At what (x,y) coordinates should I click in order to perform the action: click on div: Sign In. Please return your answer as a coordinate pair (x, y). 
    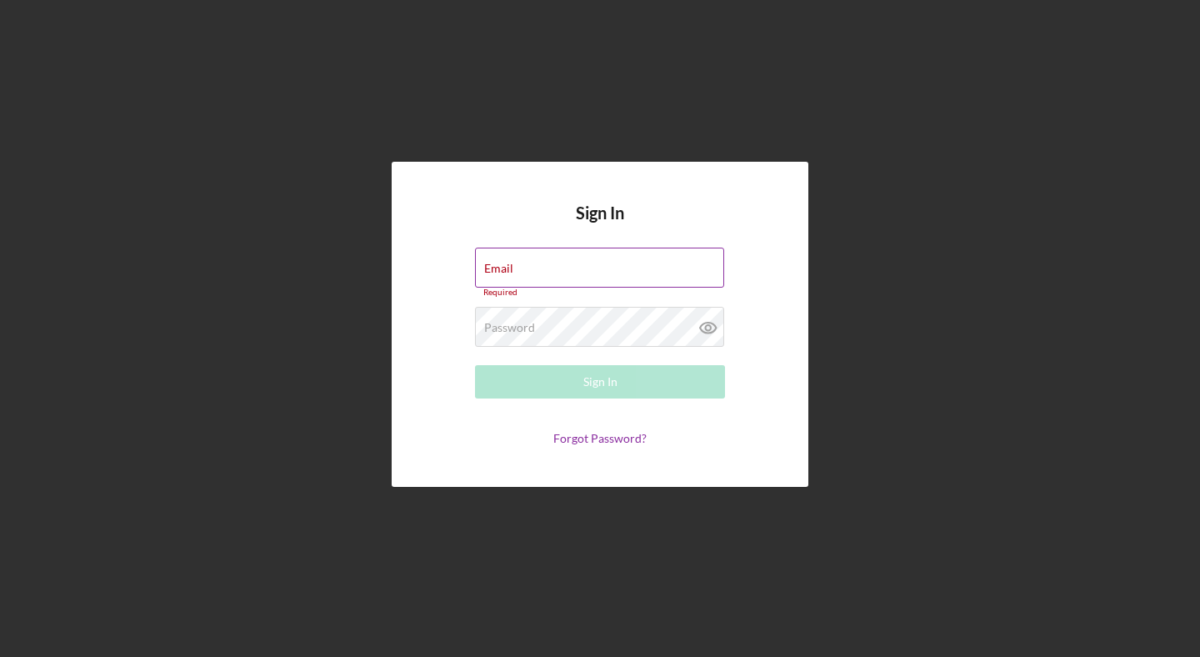
    Looking at the image, I should click on (600, 382).